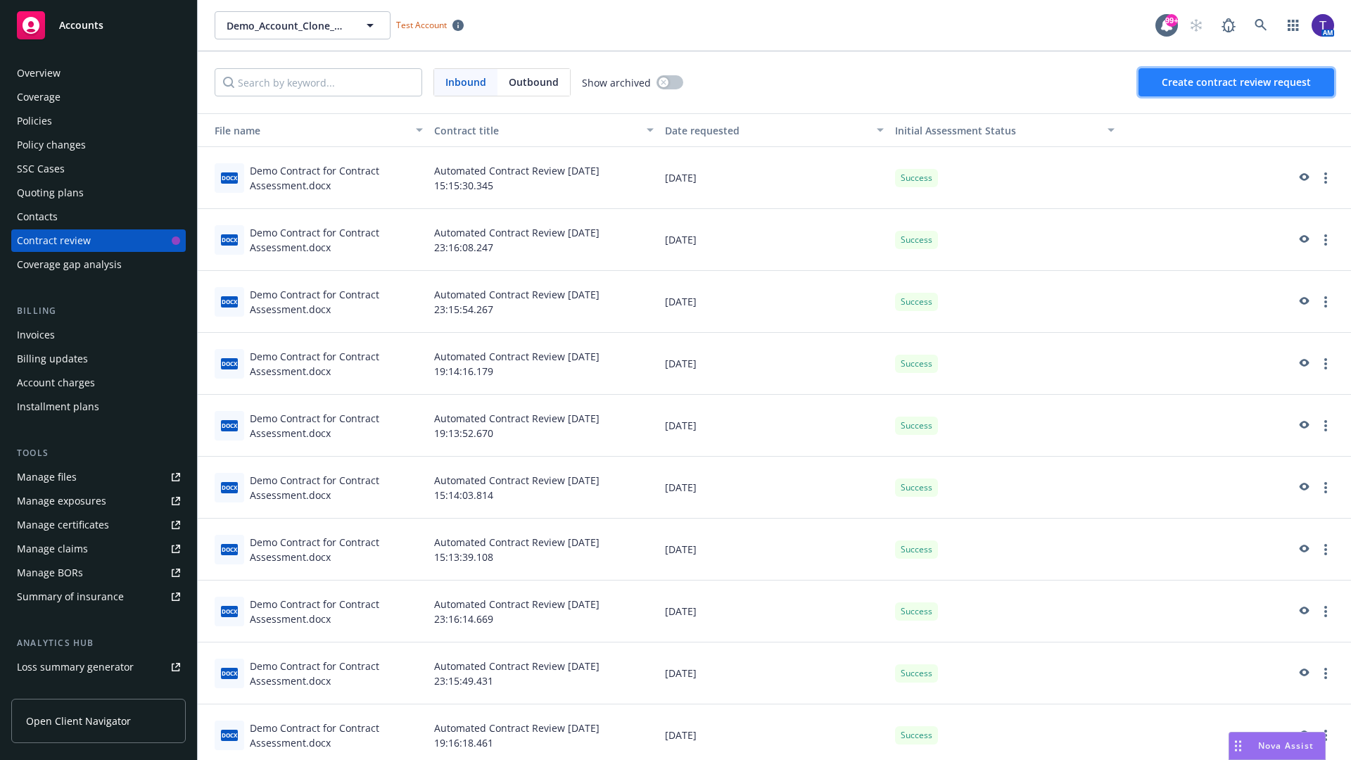 This screenshot has height=760, width=1351. I want to click on div: Drag to move, so click(1238, 746).